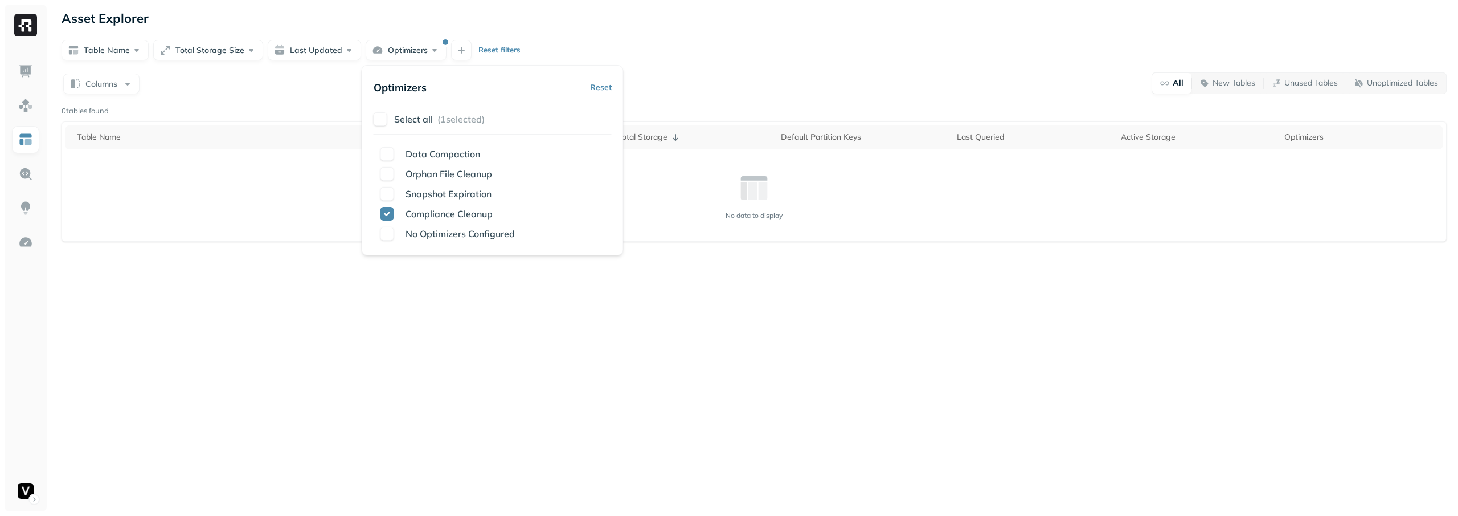  Describe the element at coordinates (26, 105) in the screenshot. I see `img: Assets` at that location.